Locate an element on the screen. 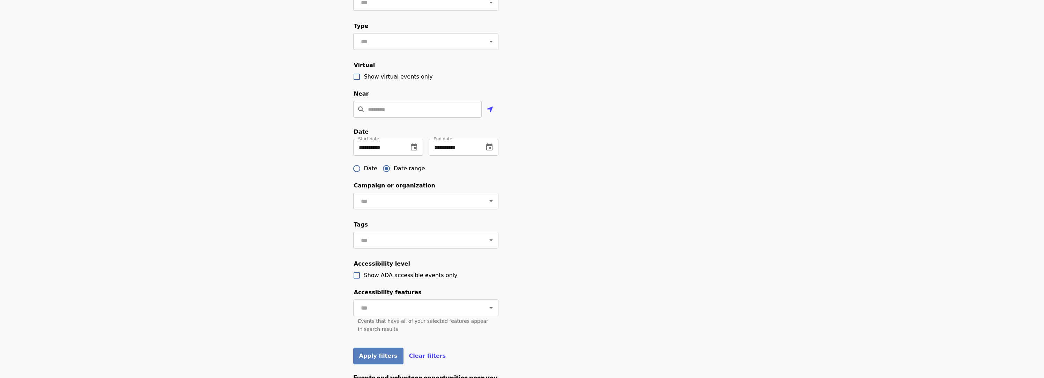 The width and height of the screenshot is (1044, 378). span: Show virtual events only is located at coordinates (398, 76).